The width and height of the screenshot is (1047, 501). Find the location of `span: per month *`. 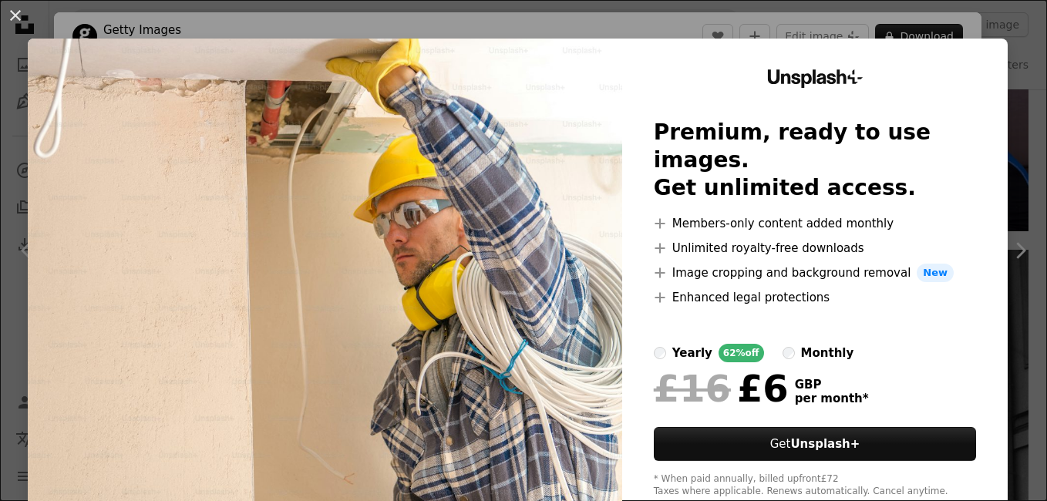

span: per month * is located at coordinates (832, 399).